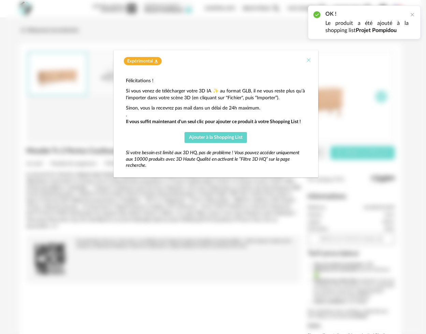  Describe the element at coordinates (309, 60) in the screenshot. I see `button: Close` at that location.